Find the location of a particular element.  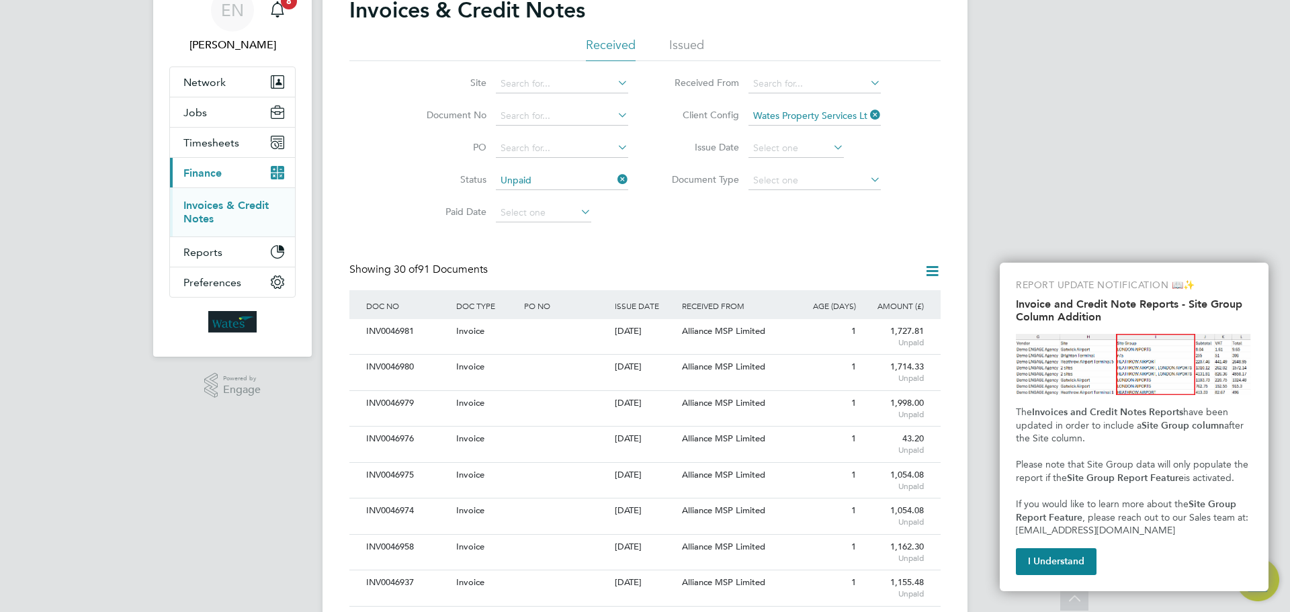

a: Invoices & Credit Notes is located at coordinates (226, 212).